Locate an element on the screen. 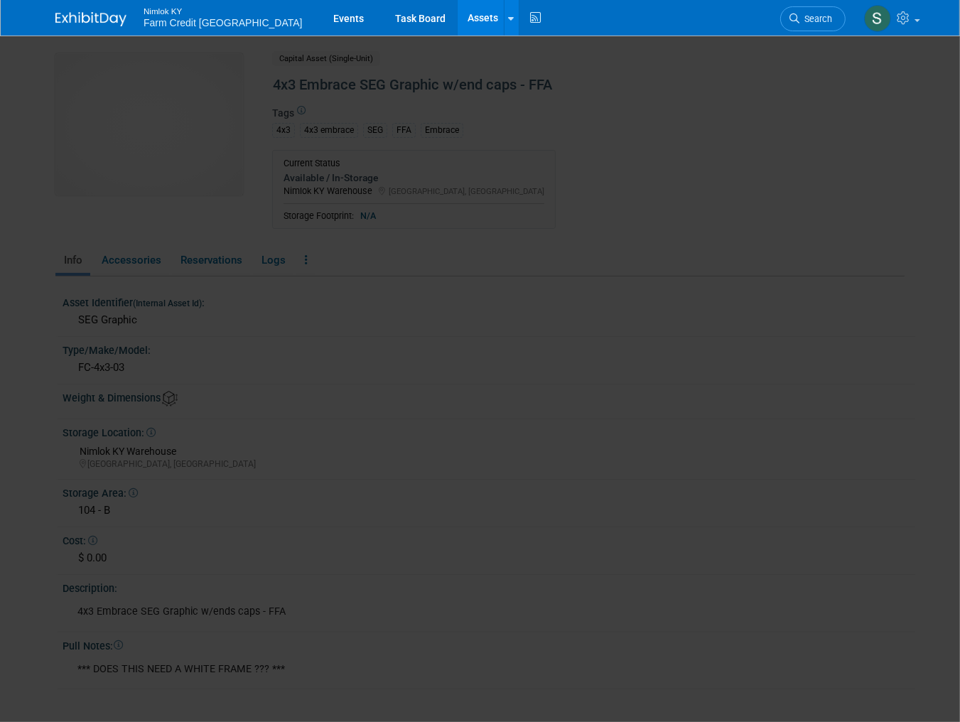 The image size is (960, 722). img: Susan Ellis is located at coordinates (877, 18).